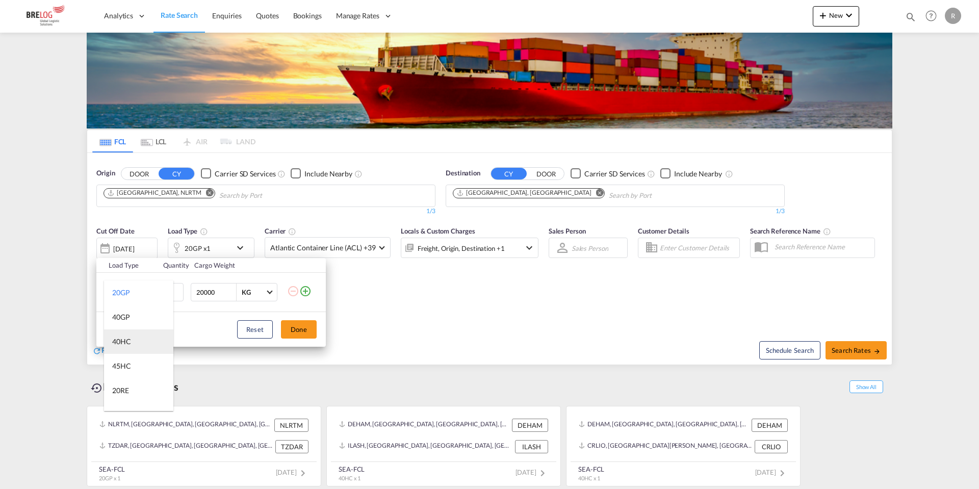 This screenshot has height=489, width=979. I want to click on div: 40GP, so click(121, 317).